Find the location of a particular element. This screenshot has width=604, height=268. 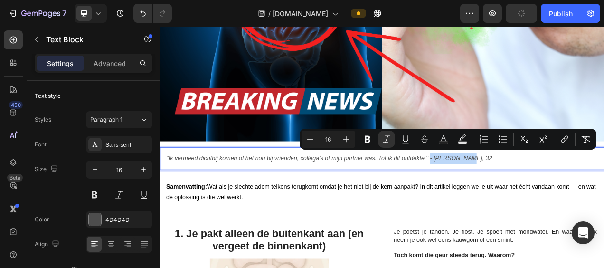

p: 7 is located at coordinates (64, 13).